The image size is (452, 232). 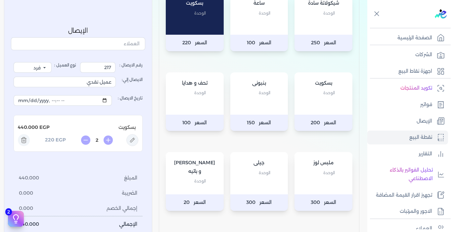 What do you see at coordinates (323, 163) in the screenshot?
I see `p: ملبس لوز` at bounding box center [323, 163].